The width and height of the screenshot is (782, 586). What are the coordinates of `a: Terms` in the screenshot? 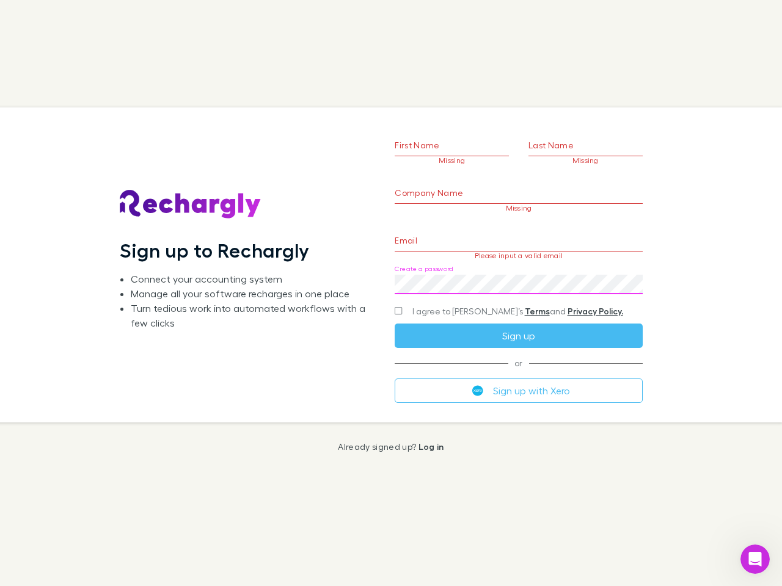 It's located at (537, 311).